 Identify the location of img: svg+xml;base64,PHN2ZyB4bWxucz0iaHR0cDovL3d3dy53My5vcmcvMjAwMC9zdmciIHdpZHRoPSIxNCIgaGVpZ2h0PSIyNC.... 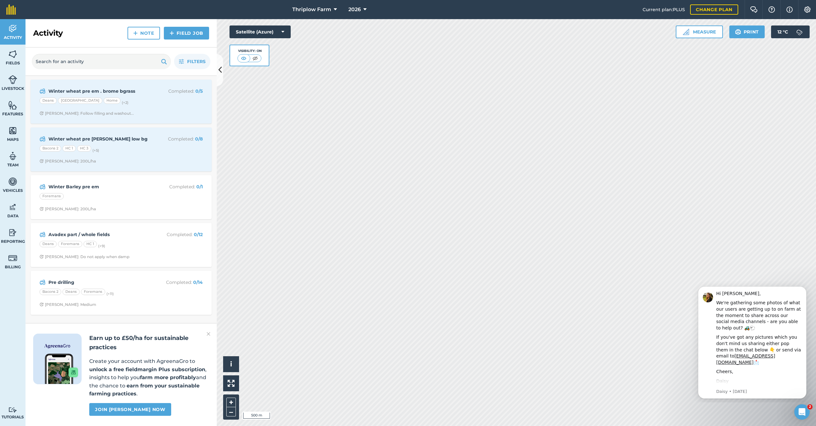
(136, 33).